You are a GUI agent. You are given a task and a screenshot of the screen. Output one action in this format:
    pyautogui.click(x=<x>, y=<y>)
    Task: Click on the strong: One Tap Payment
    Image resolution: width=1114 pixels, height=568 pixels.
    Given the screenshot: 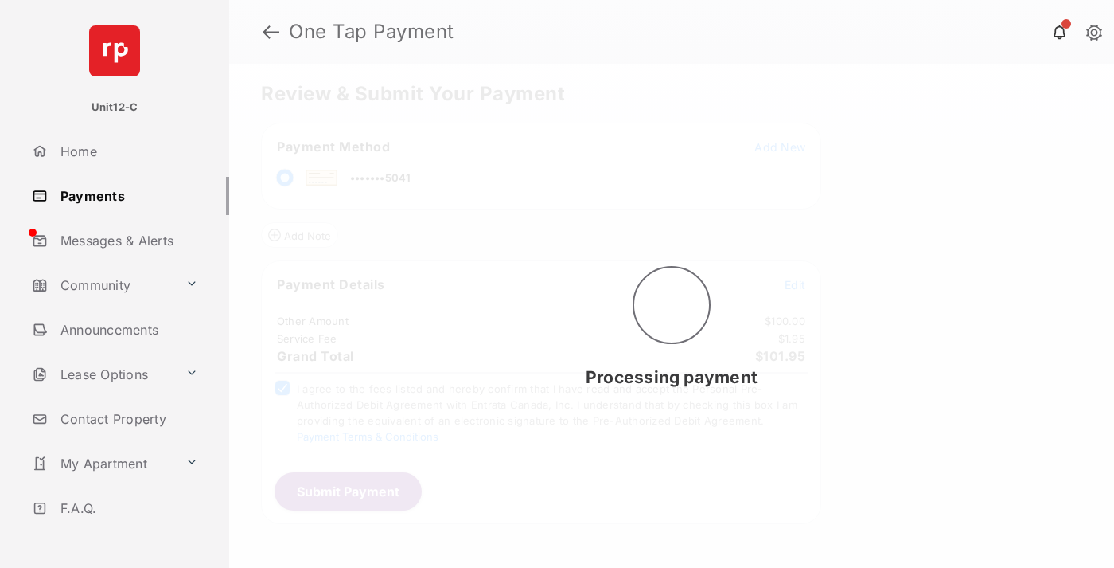 What is the action you would take?
    pyautogui.click(x=372, y=32)
    